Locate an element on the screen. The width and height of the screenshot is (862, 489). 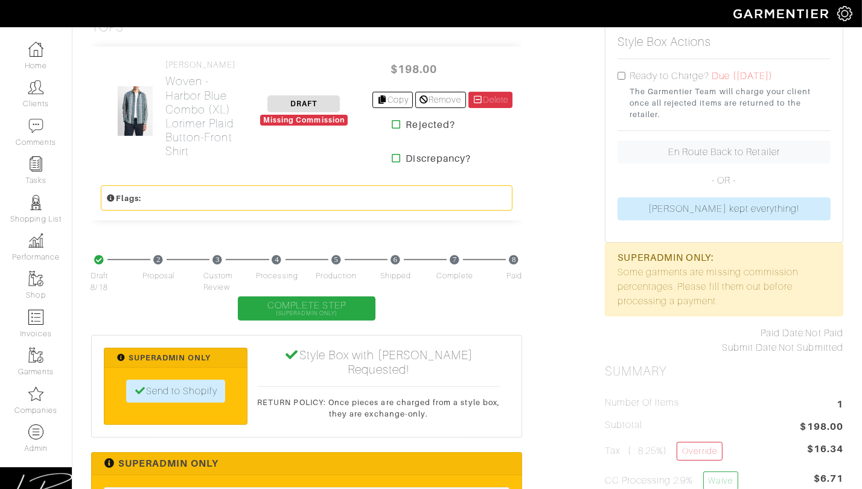
b: SUPERADMIN ONLY: is located at coordinates (666, 257).